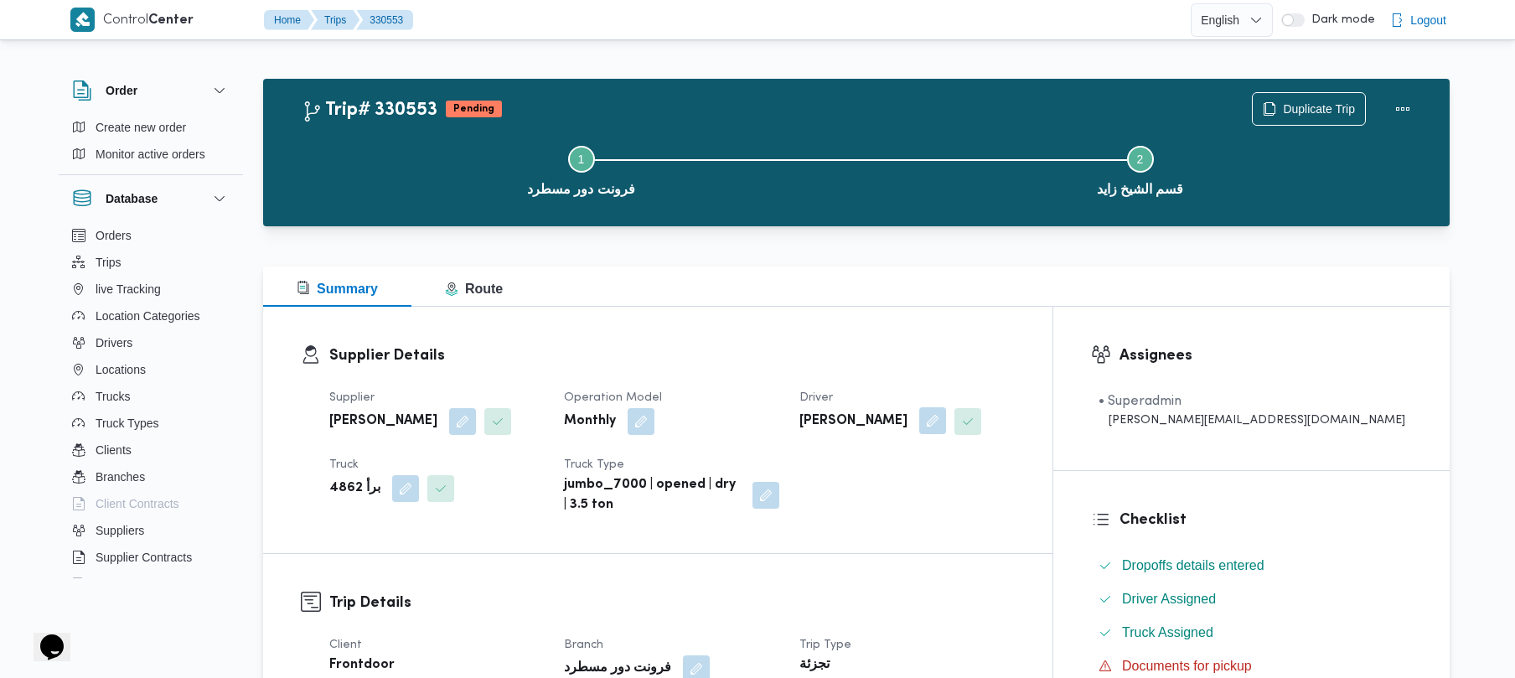 This screenshot has height=678, width=1515. Describe the element at coordinates (137, 504) in the screenshot. I see `span: Client Contracts` at that location.